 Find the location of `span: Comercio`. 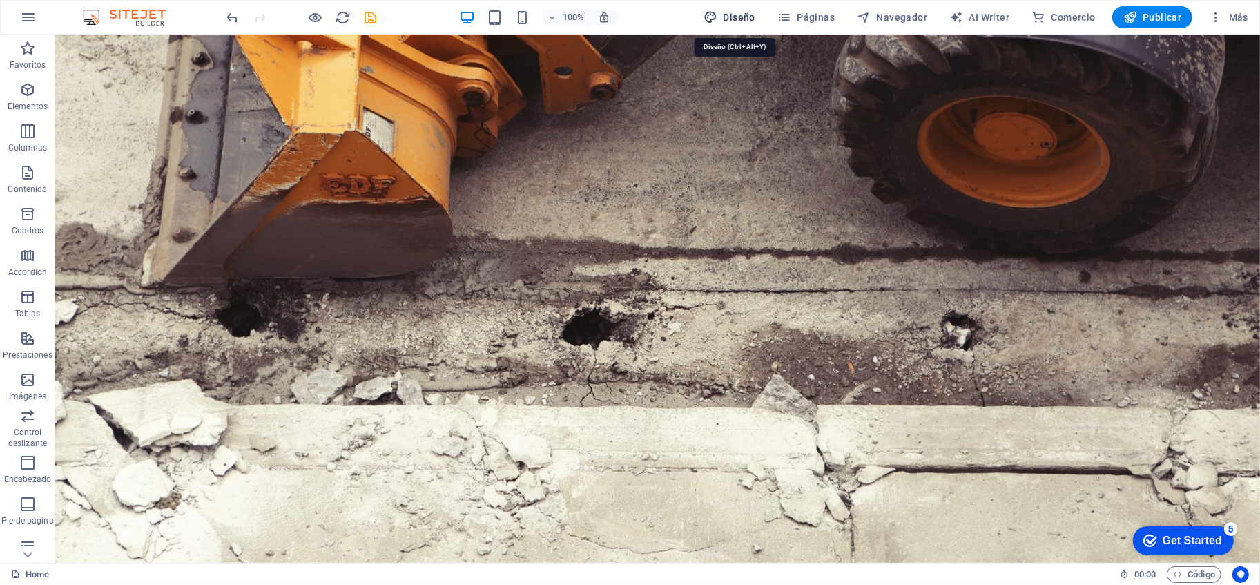

span: Comercio is located at coordinates (1063, 17).